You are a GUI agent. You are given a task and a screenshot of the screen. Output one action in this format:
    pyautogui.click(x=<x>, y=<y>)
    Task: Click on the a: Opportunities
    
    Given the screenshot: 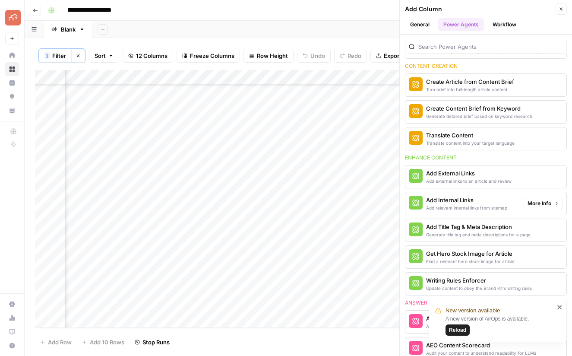 What is the action you would take?
    pyautogui.click(x=12, y=97)
    